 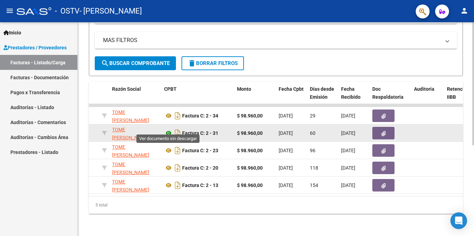 What do you see at coordinates (135, 63) in the screenshot?
I see `button: Buscar Comprobante` at bounding box center [135, 63].